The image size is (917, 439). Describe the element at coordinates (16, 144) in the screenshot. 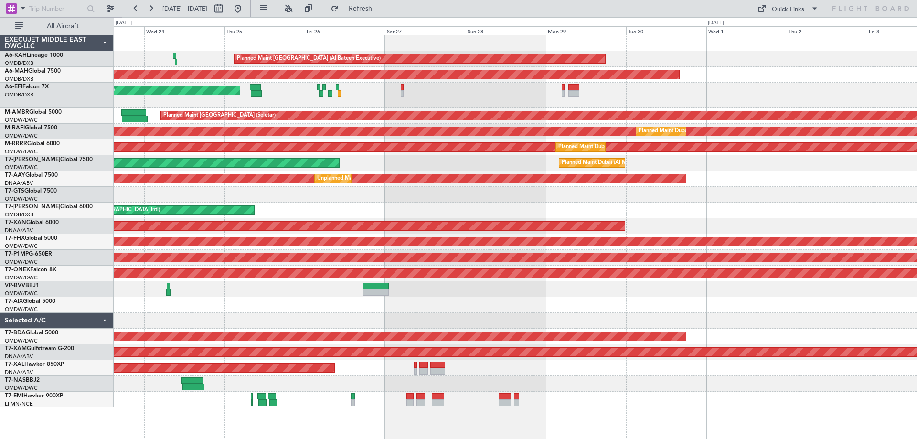

I see `span: M-RRRR` at that location.